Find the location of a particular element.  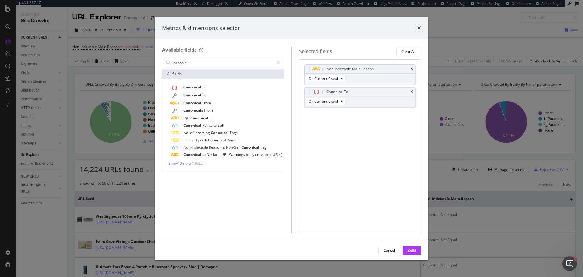

span: of is located at coordinates (192, 132).